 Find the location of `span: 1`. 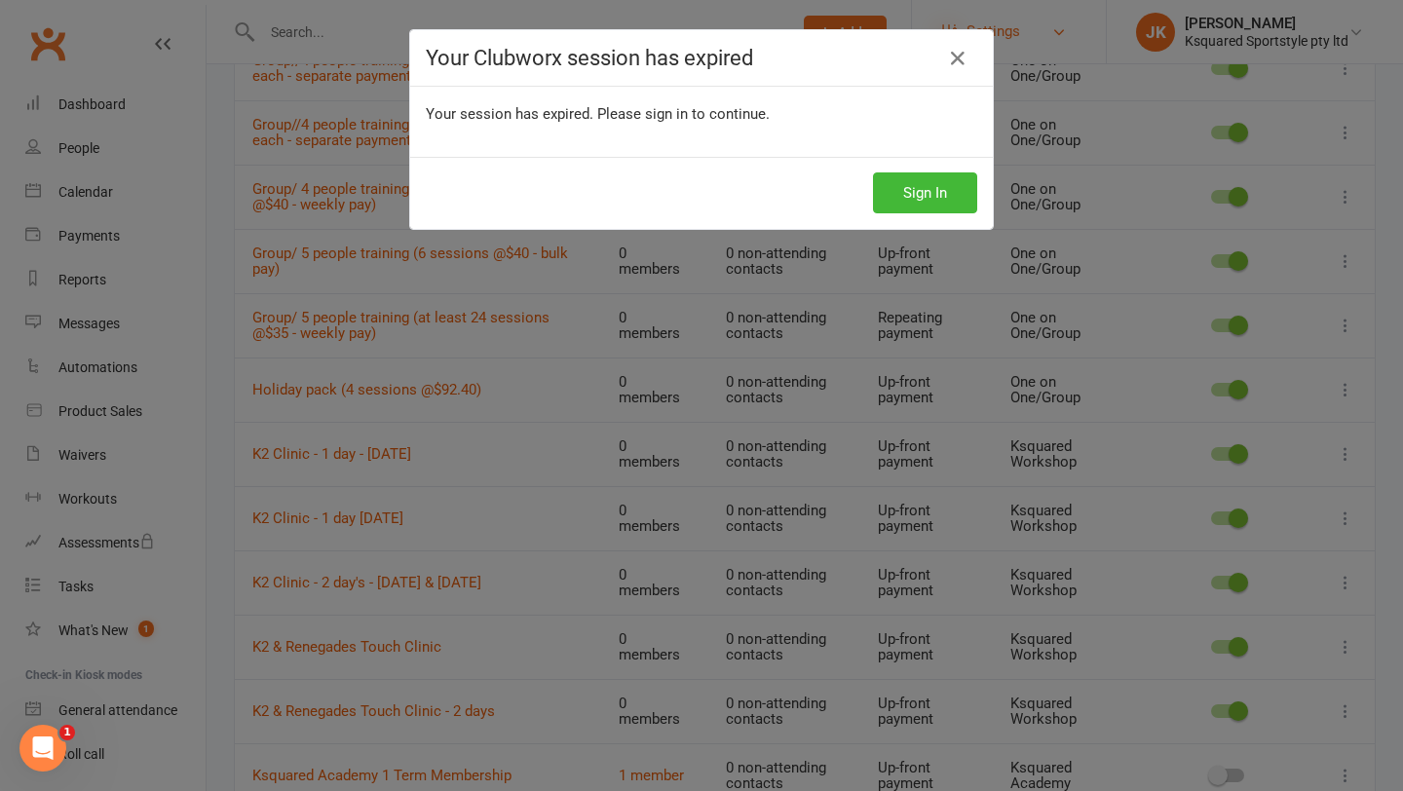

span: 1 is located at coordinates (67, 732).